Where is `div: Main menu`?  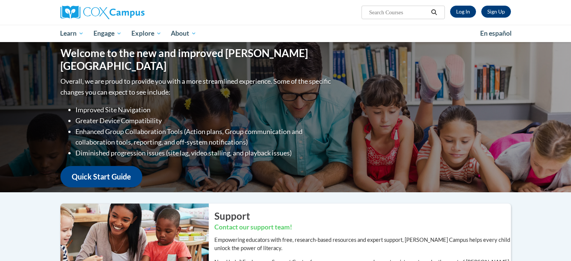 div: Main menu is located at coordinates (286, 33).